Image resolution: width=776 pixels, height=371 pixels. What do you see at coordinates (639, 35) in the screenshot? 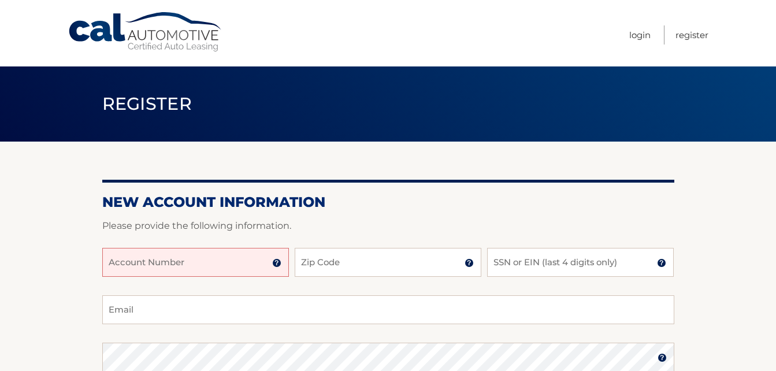
I see `a: Login` at bounding box center [639, 35].